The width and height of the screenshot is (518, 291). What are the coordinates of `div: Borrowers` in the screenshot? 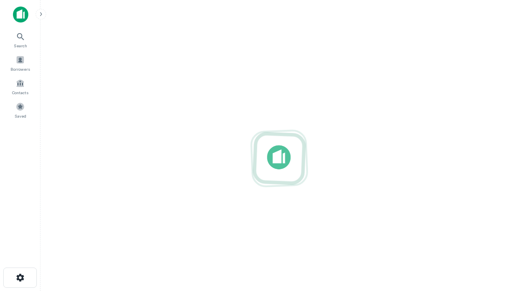 It's located at (20, 63).